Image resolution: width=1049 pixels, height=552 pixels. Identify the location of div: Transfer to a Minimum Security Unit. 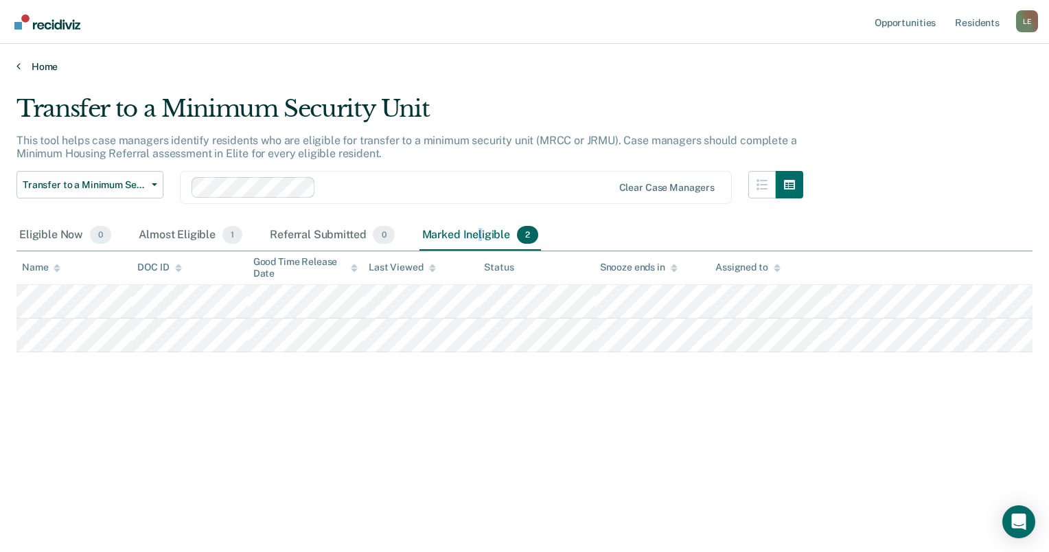
(410, 114).